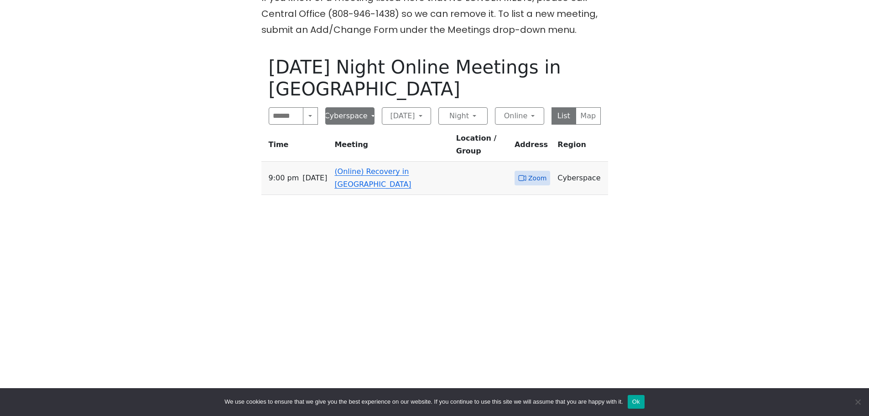 This screenshot has width=869, height=416. What do you see at coordinates (520, 116) in the screenshot?
I see `button: Online` at bounding box center [520, 116].